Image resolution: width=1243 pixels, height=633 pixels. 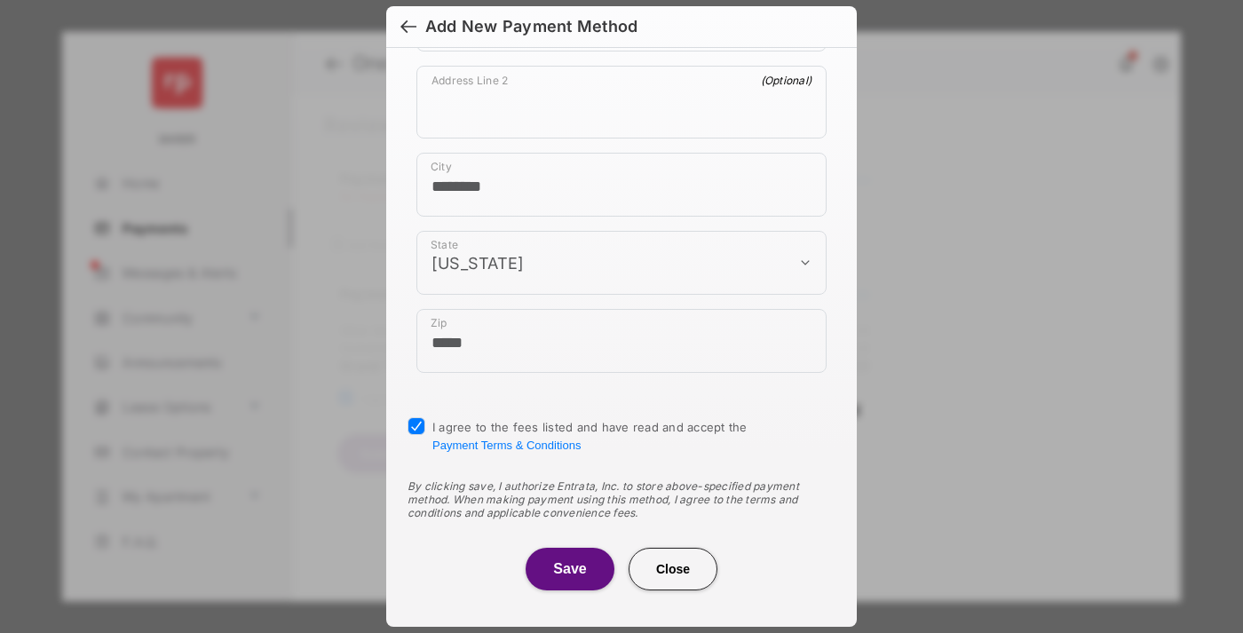 What do you see at coordinates (570, 569) in the screenshot?
I see `button: Save` at bounding box center [570, 569].